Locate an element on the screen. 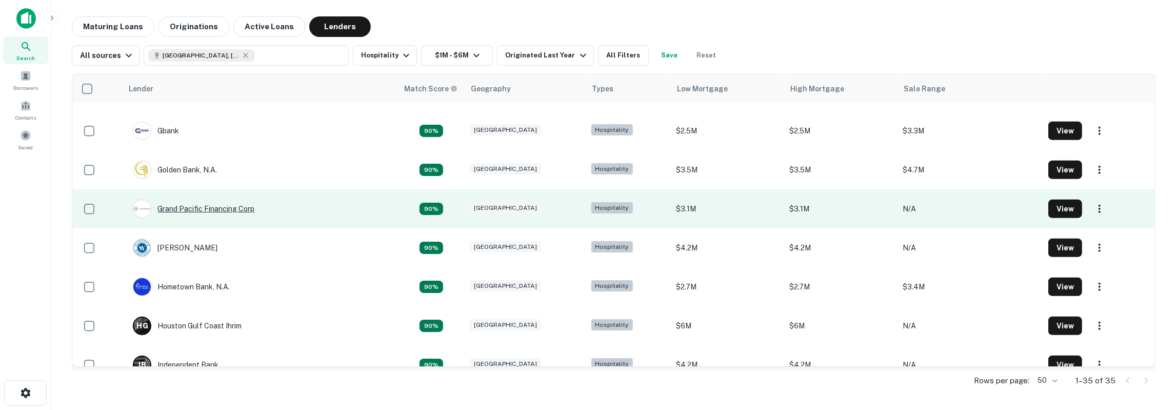  div: All sources is located at coordinates (107, 55).